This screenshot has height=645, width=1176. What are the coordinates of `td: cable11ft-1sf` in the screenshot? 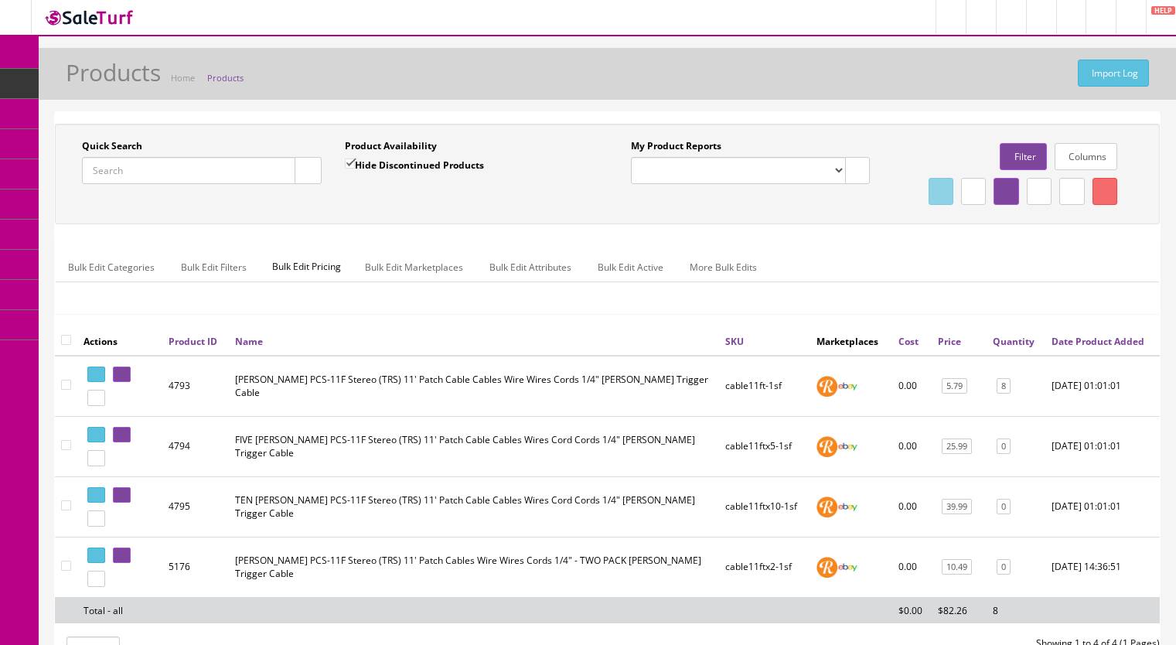 It's located at (764, 386).